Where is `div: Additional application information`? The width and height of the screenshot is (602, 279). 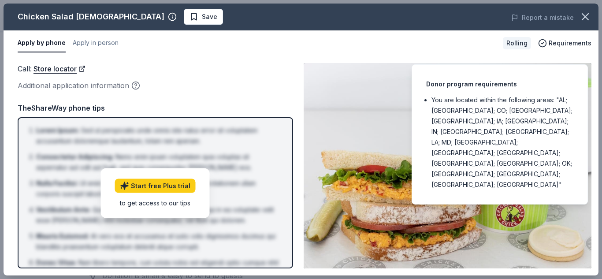 div: Additional application information is located at coordinates (155, 85).